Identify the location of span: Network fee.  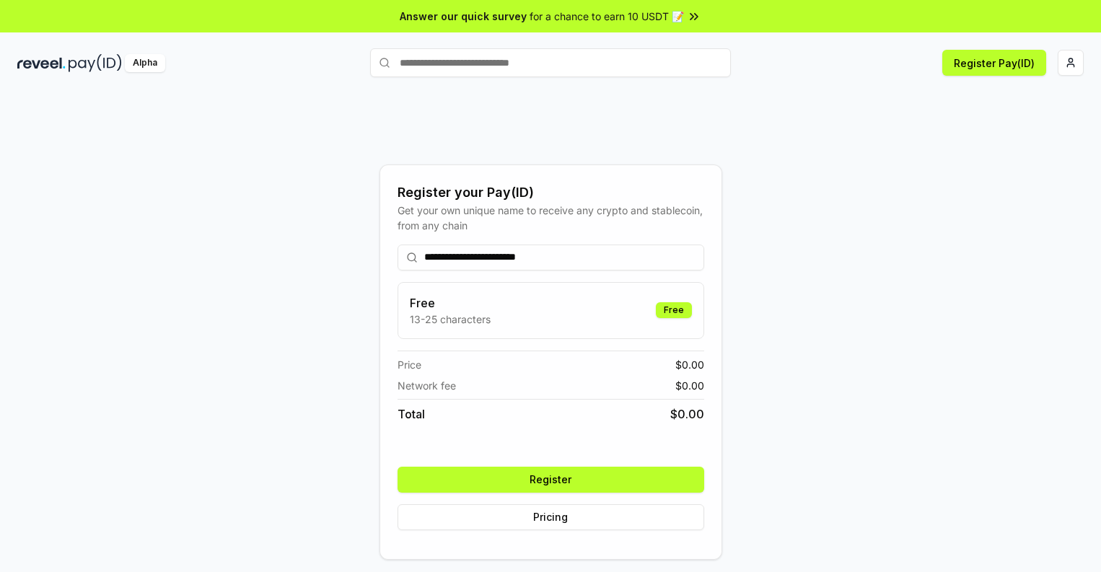
(427, 385).